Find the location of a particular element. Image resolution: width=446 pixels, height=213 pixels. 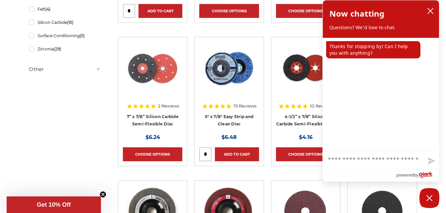

a: Felt is located at coordinates (65, 9).